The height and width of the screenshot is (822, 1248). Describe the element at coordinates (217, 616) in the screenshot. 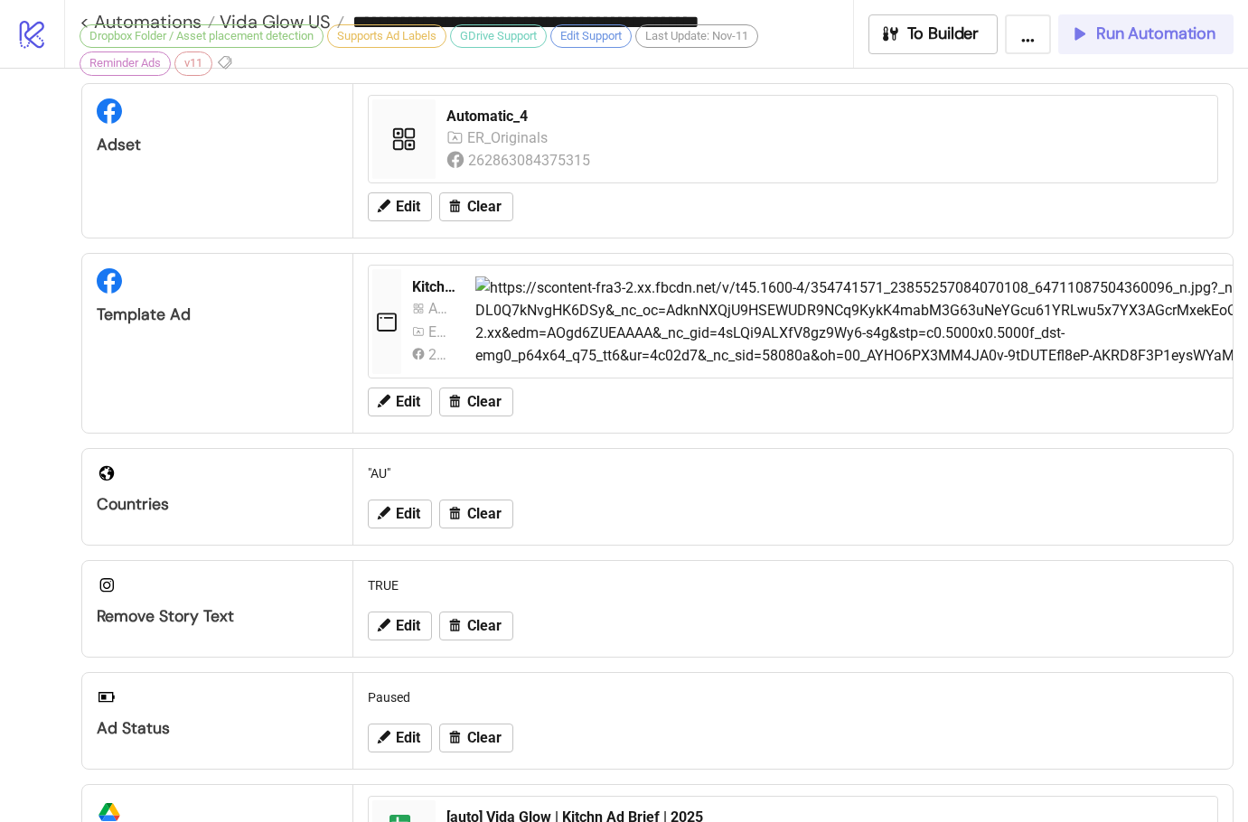

I see `div: Remove Story Text` at that location.